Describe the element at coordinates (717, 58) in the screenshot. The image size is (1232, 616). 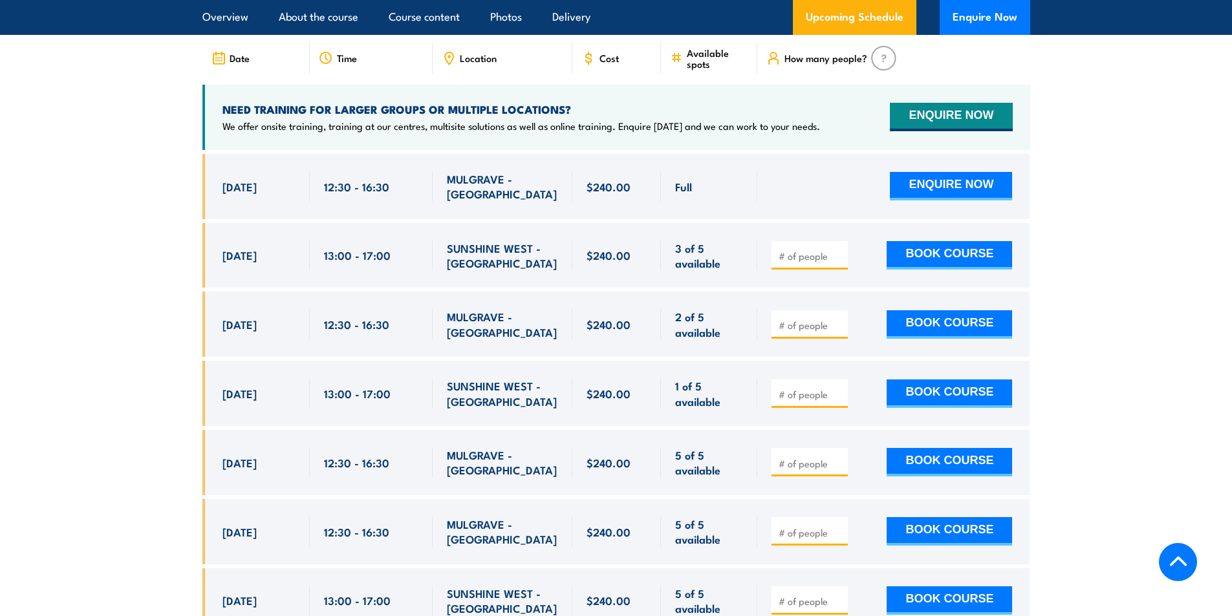
I see `span: Available spots` at that location.